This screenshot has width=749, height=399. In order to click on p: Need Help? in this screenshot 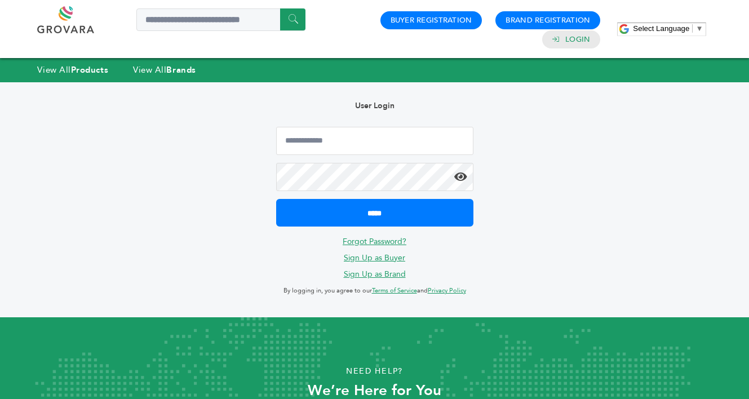, I will do `click(374, 371)`.